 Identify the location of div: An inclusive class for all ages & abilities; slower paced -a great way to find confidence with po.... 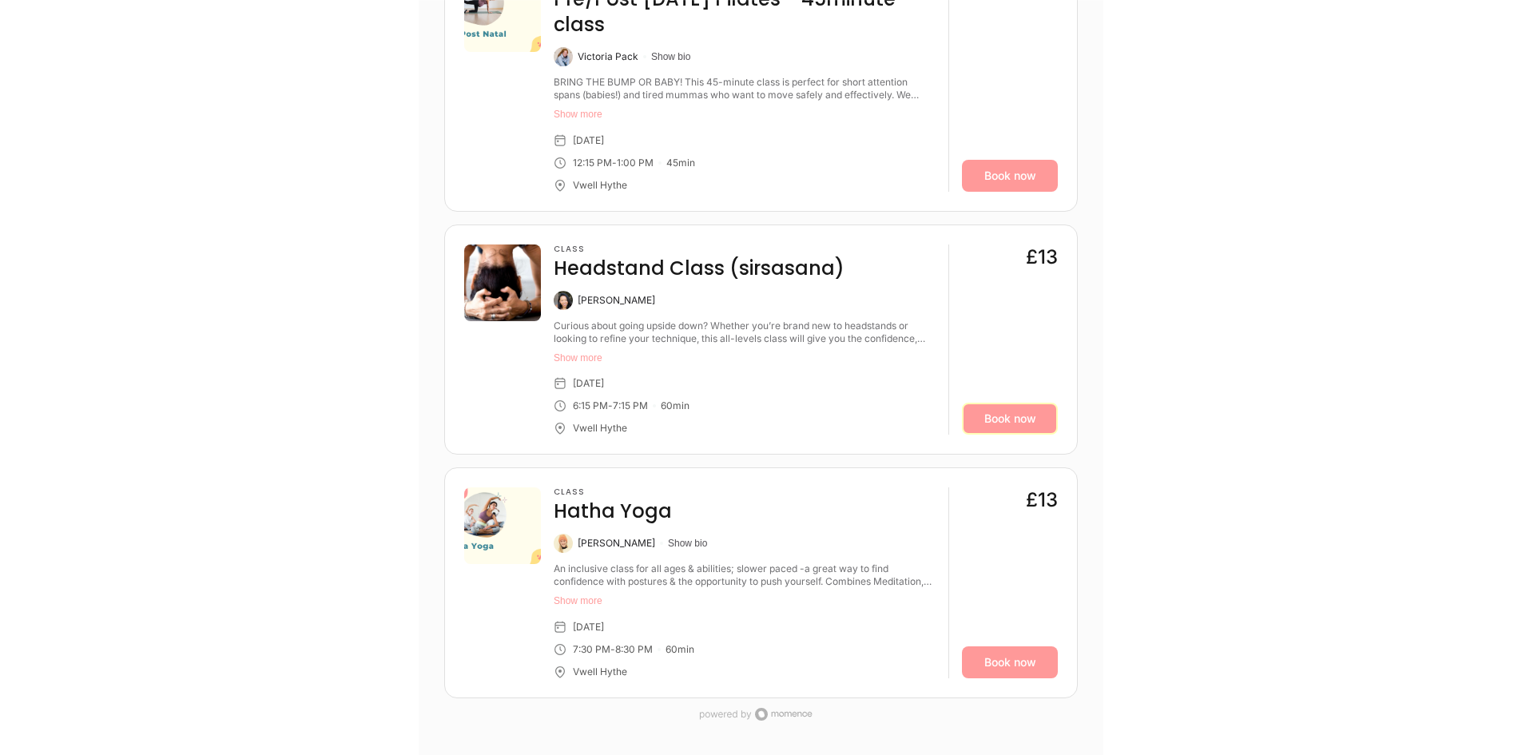
(745, 575).